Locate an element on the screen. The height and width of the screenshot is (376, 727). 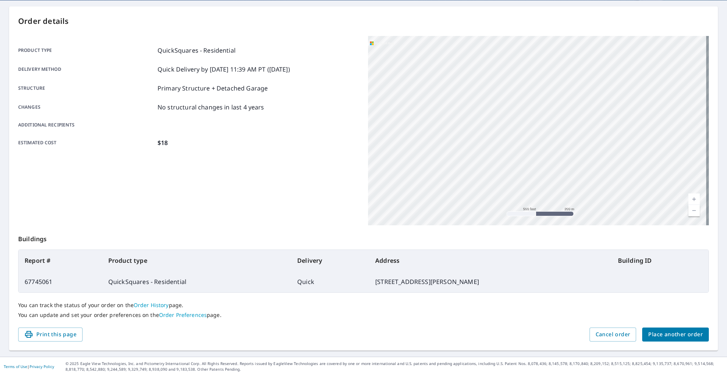
p: Buildings is located at coordinates (363, 237).